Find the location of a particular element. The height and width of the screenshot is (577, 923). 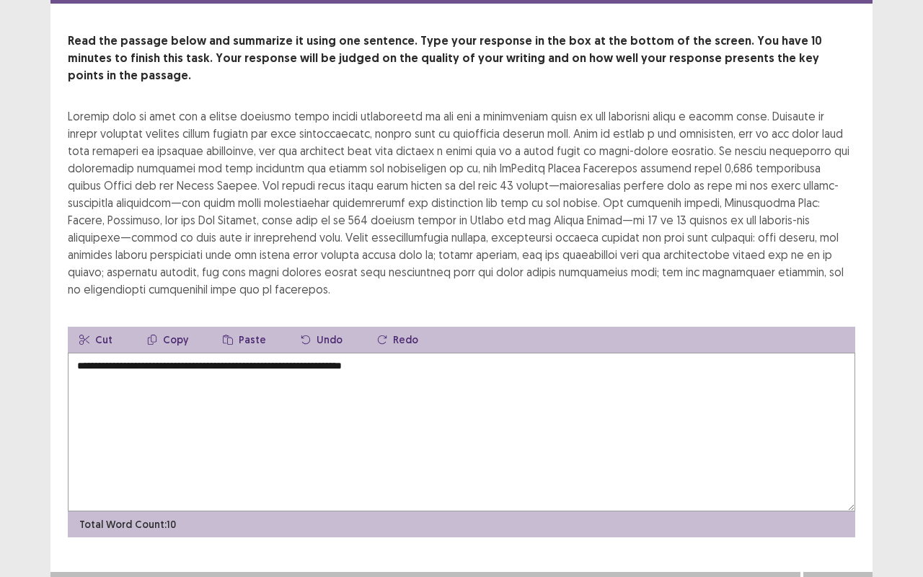

p: Total Word Count: 10 is located at coordinates (128, 524).